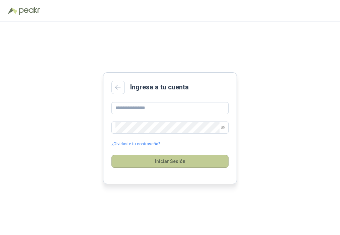 The height and width of the screenshot is (235, 340). I want to click on a: ¿Olvidaste tu contraseña?, so click(136, 144).